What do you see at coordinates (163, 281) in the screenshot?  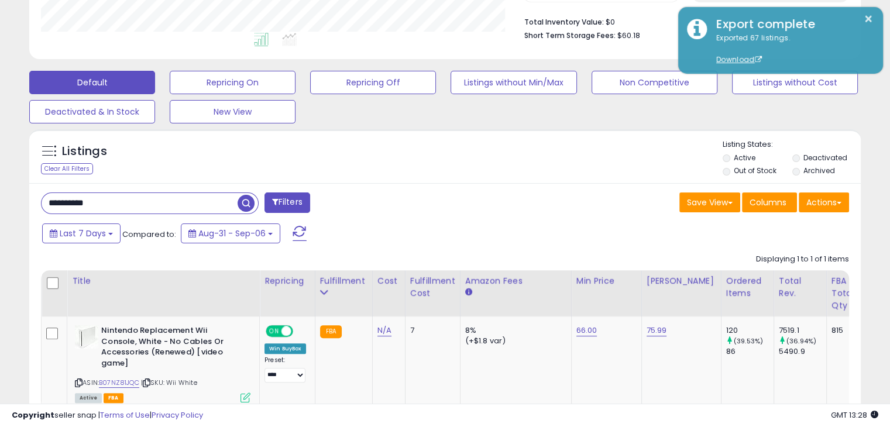 I see `div: Title` at bounding box center [163, 281].